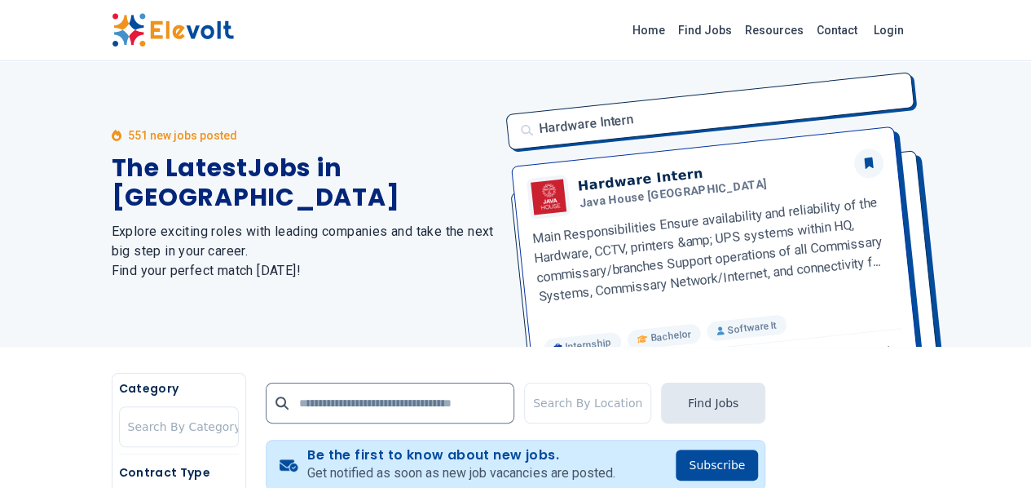 The image size is (1031, 488). Describe the element at coordinates (837, 30) in the screenshot. I see `a: Contact` at that location.